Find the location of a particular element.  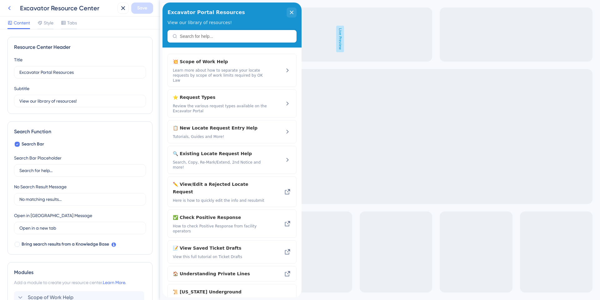

input: No matching results... is located at coordinates (80, 199).